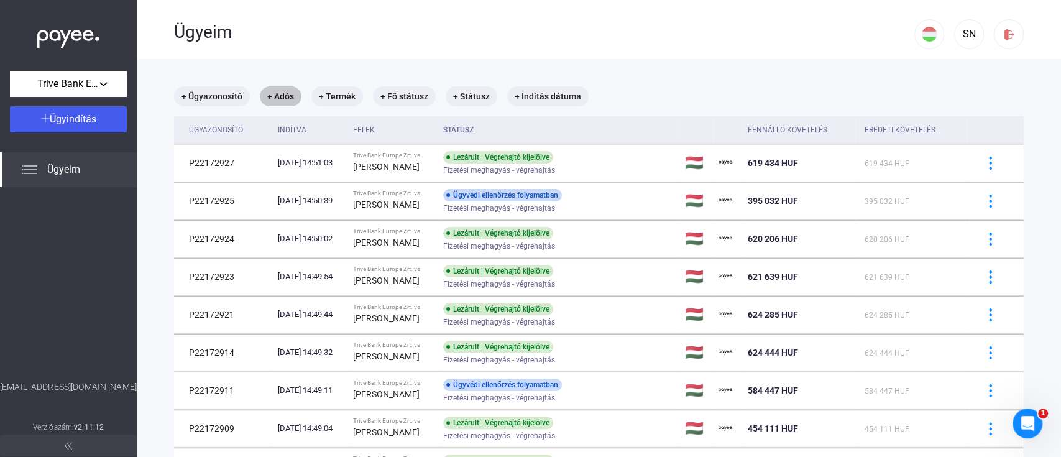 Image resolution: width=1061 pixels, height=457 pixels. What do you see at coordinates (900, 130) in the screenshot?
I see `div: Eredeti követelés` at bounding box center [900, 130].